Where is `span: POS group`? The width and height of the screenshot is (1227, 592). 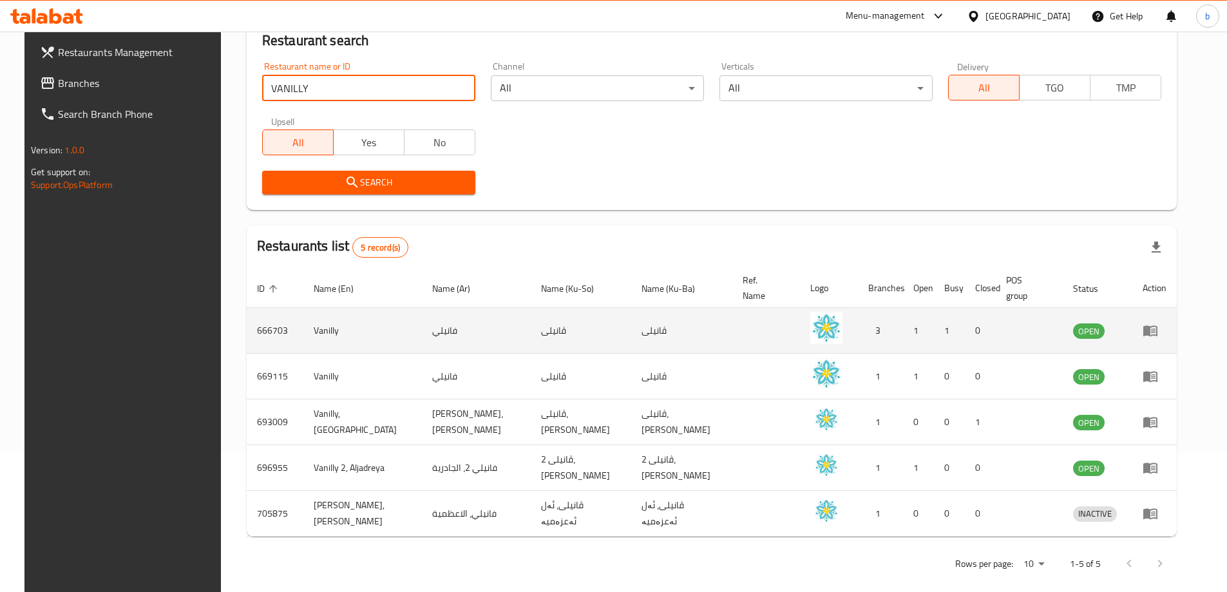
span: POS group is located at coordinates (1027, 288).